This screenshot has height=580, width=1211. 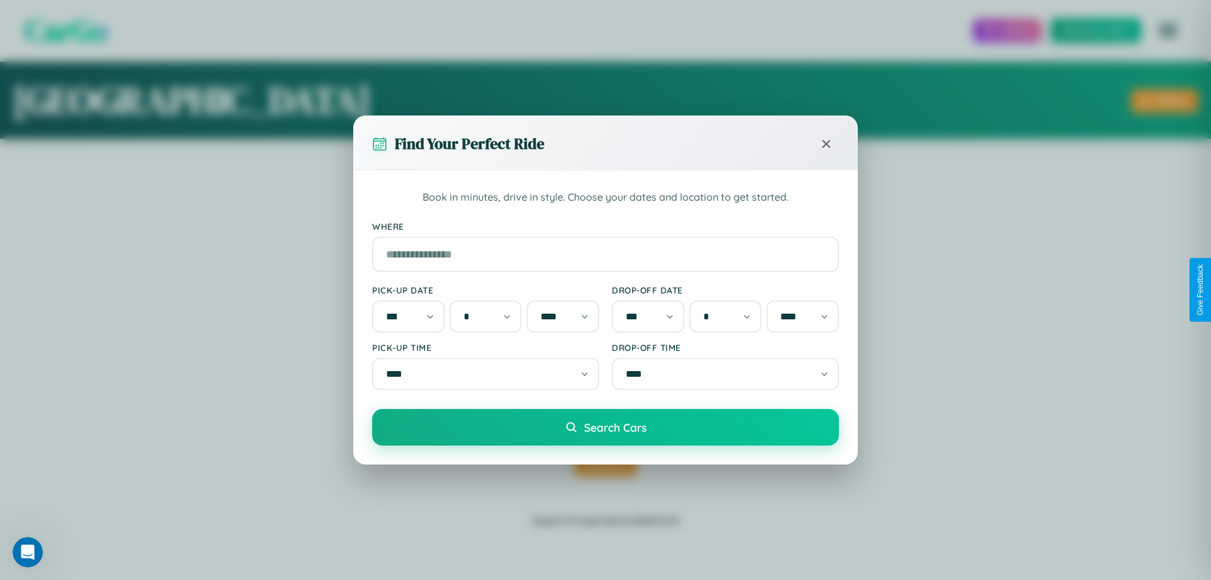 What do you see at coordinates (615, 427) in the screenshot?
I see `span: Search Cars` at bounding box center [615, 427].